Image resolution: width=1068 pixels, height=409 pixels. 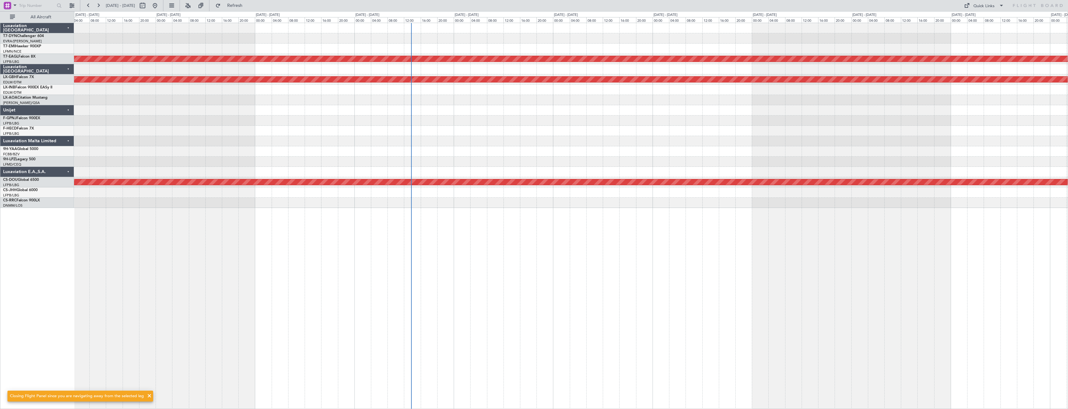 I want to click on a: T7-DYNChallenger 604, so click(x=23, y=36).